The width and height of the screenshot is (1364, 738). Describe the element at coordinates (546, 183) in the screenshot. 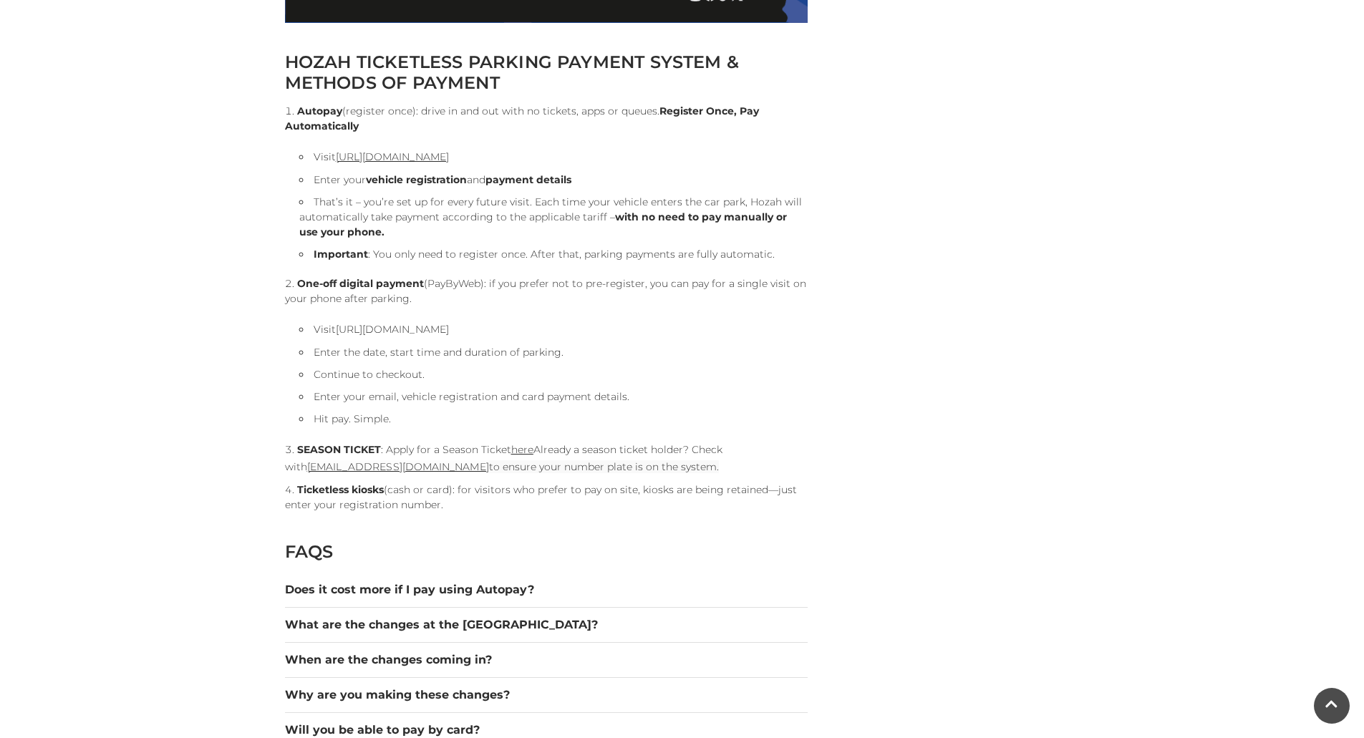

I see `li: (register once): drive in and out with no tickets, apps or queues.` at that location.